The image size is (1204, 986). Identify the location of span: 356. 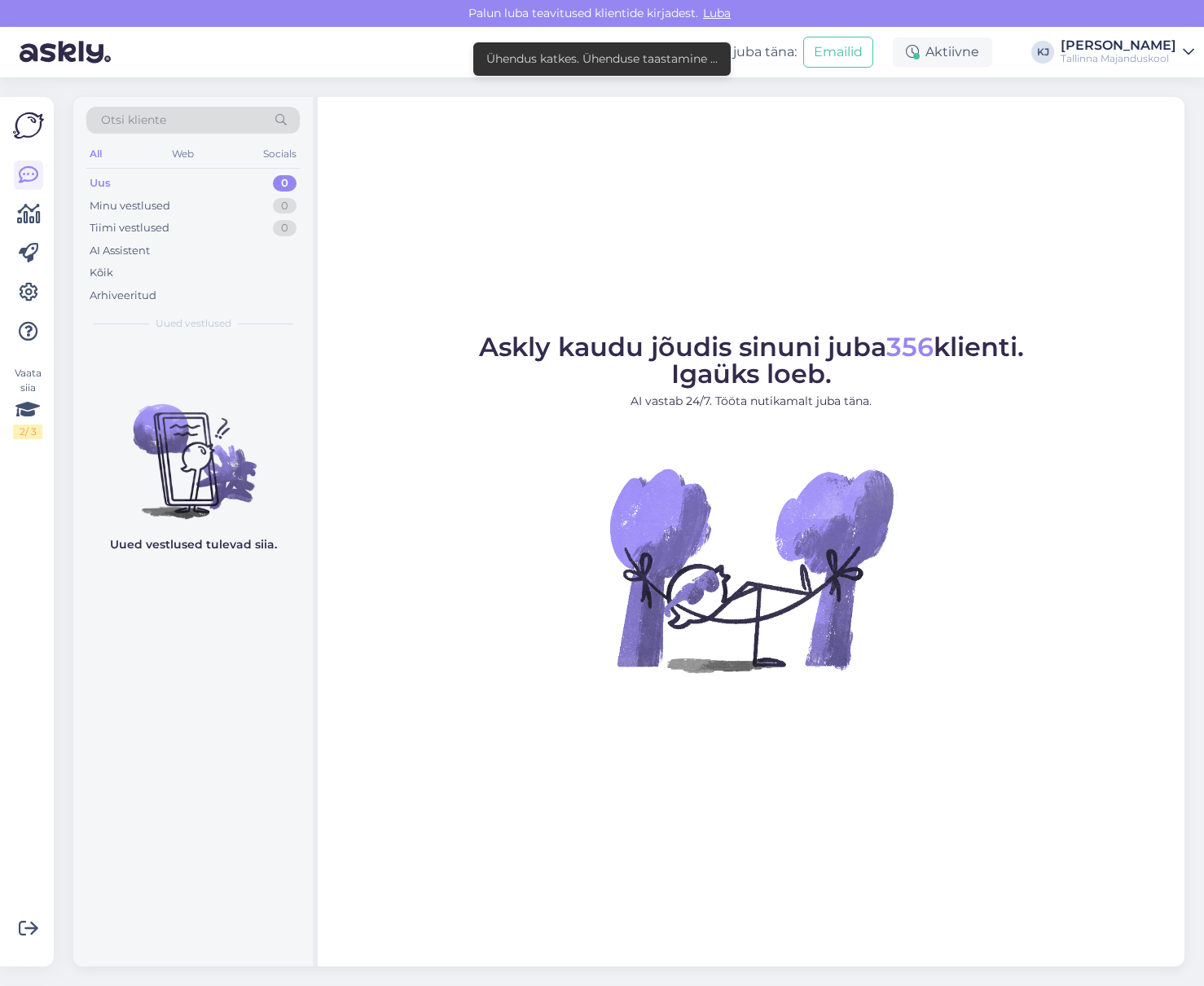
(909, 346).